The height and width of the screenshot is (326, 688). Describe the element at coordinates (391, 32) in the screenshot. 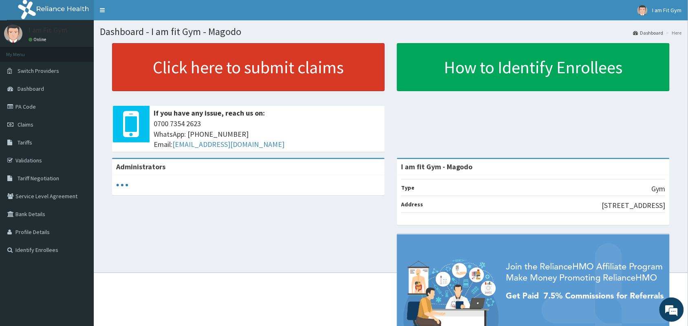

I see `h1: Dashboard - I am fit Gym - Magodo` at that location.